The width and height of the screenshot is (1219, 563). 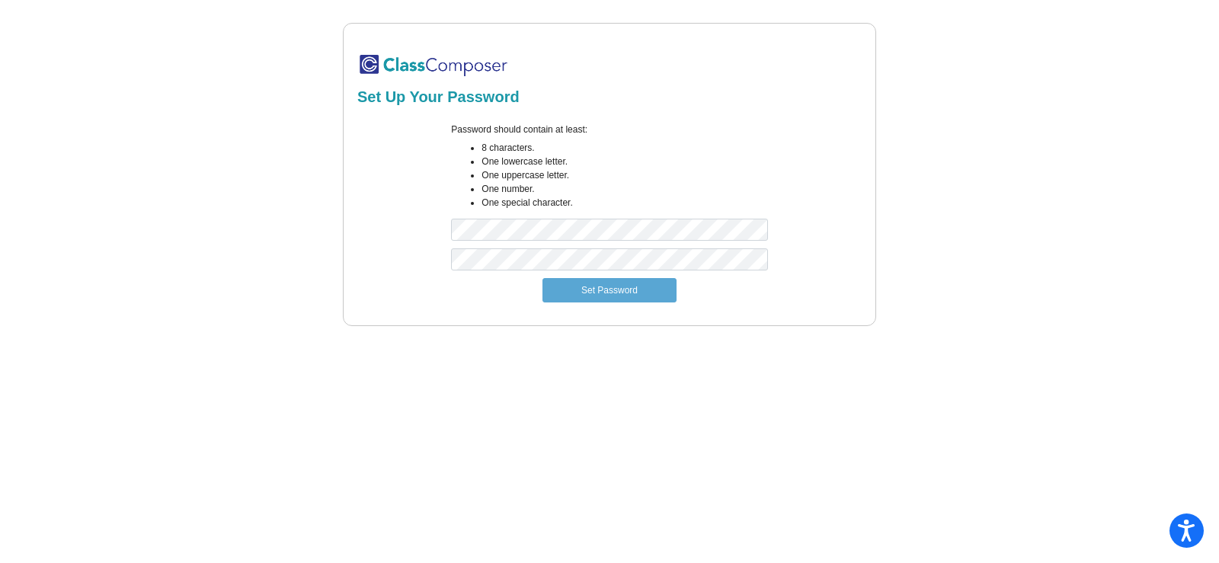 What do you see at coordinates (624, 162) in the screenshot?
I see `li: One lowercase letter.` at bounding box center [624, 162].